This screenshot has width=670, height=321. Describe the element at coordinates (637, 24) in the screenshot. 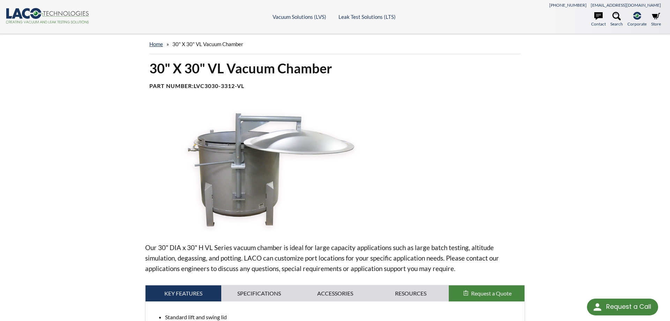

I see `span: Corporate` at that location.